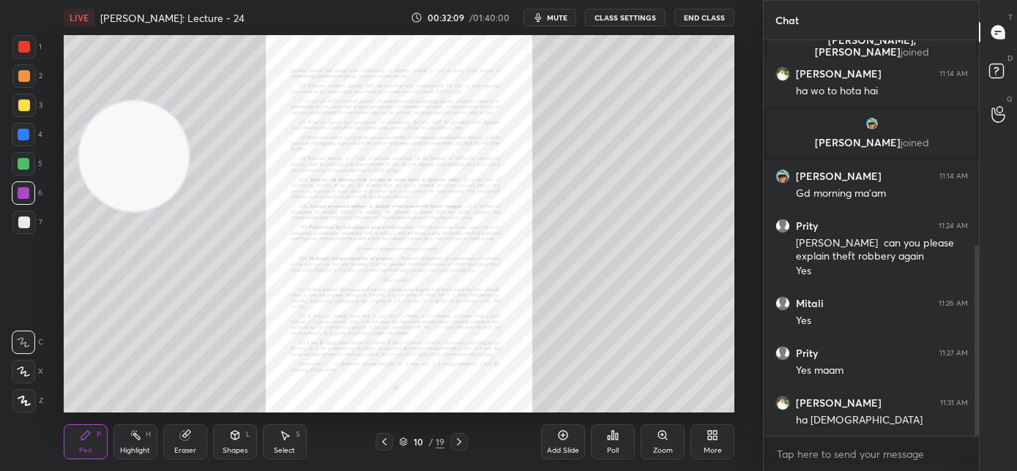 The height and width of the screenshot is (471, 1017). I want to click on div: grid, so click(871, 238).